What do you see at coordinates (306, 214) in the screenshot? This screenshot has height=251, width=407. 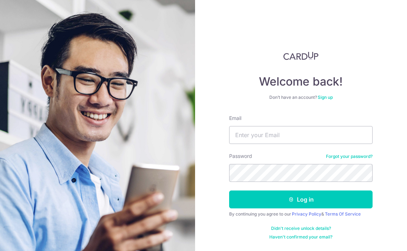 I see `a: Privacy Policy` at bounding box center [306, 214].